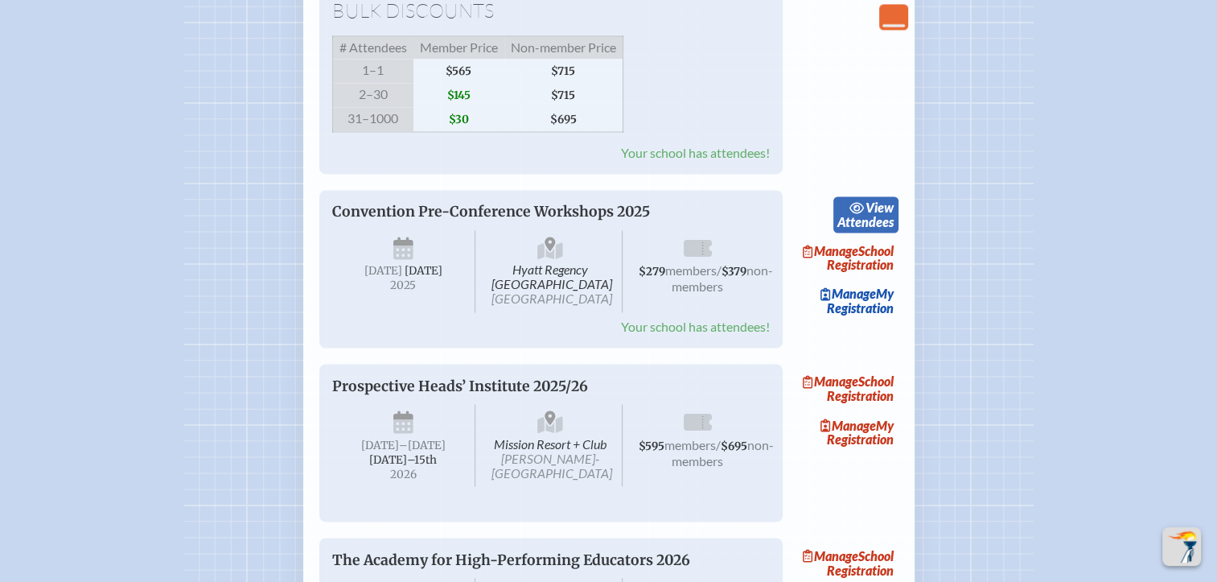  Describe the element at coordinates (459, 119) in the screenshot. I see `span: $30` at that location.